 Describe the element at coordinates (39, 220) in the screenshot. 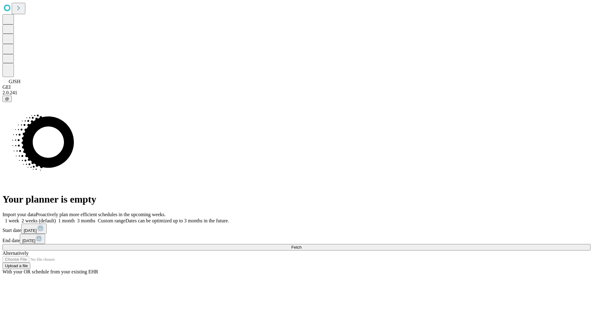

I see `span: 2 weeks (default)` at that location.